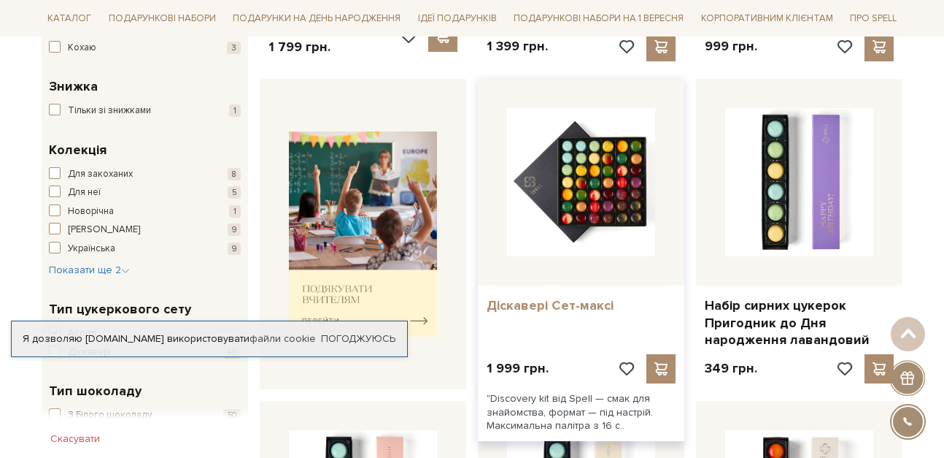 The image size is (944, 458). What do you see at coordinates (109, 415) in the screenshot?
I see `span: З Білого шоколаду` at bounding box center [109, 415].